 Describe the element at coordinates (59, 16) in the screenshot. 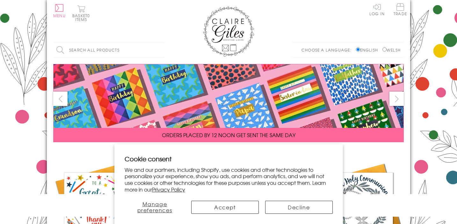

I see `span: Menu` at that location.